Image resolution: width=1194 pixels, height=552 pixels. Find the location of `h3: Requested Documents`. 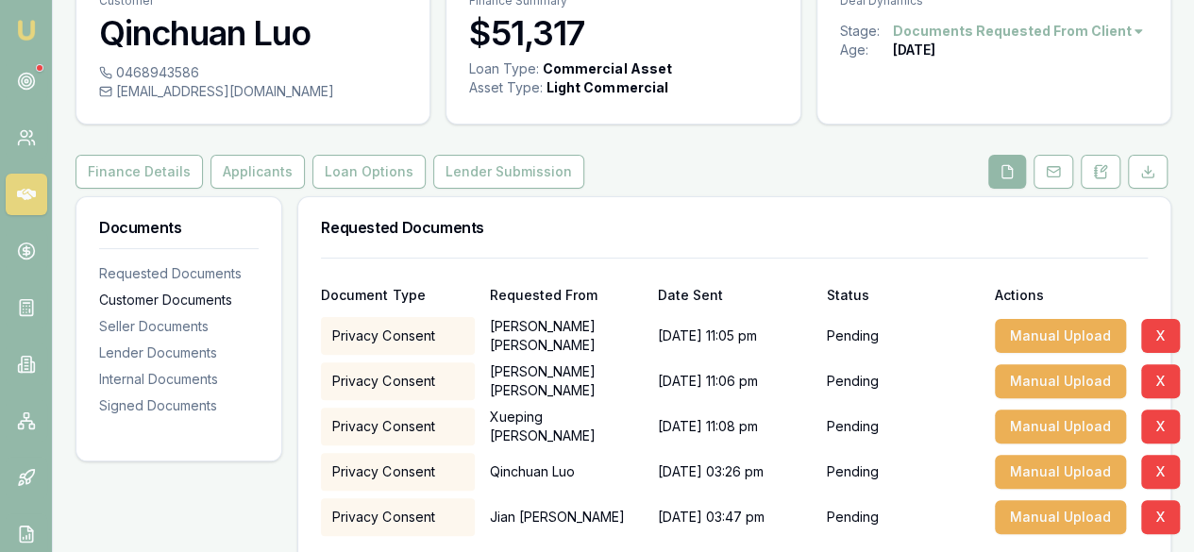

h3: Requested Documents is located at coordinates (734, 227).